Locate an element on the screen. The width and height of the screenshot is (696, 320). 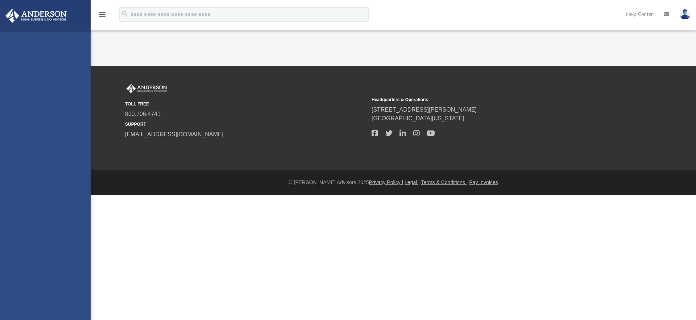
a: Terms & Conditions | is located at coordinates (445, 182).